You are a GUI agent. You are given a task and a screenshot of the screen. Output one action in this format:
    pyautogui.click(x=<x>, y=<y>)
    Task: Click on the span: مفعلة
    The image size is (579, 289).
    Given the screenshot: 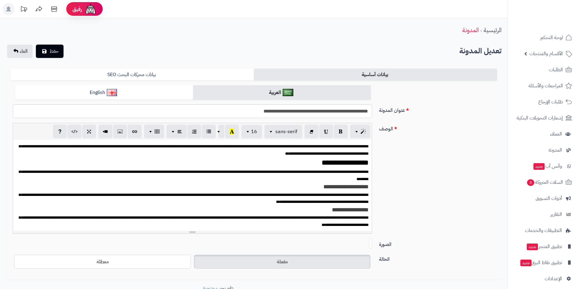 What is the action you would take?
    pyautogui.click(x=282, y=262)
    